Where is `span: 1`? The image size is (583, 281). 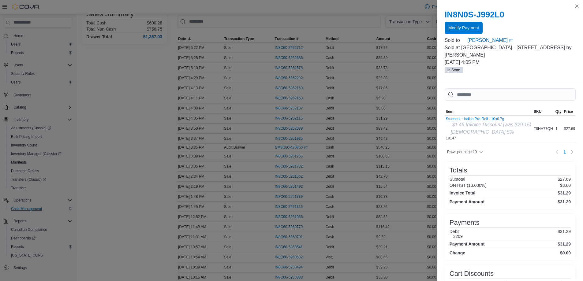 span: 1 is located at coordinates (564, 152).